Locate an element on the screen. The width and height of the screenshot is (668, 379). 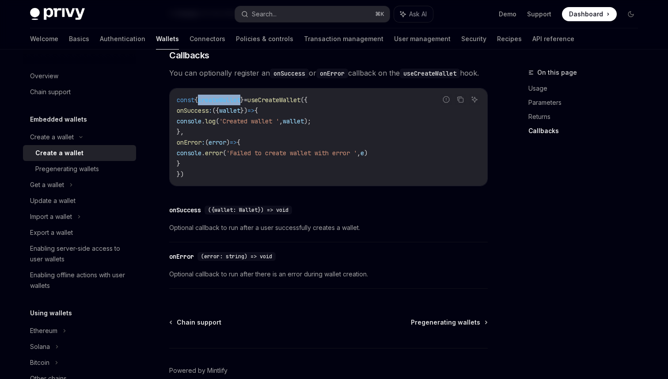
span: log is located at coordinates (210, 121).